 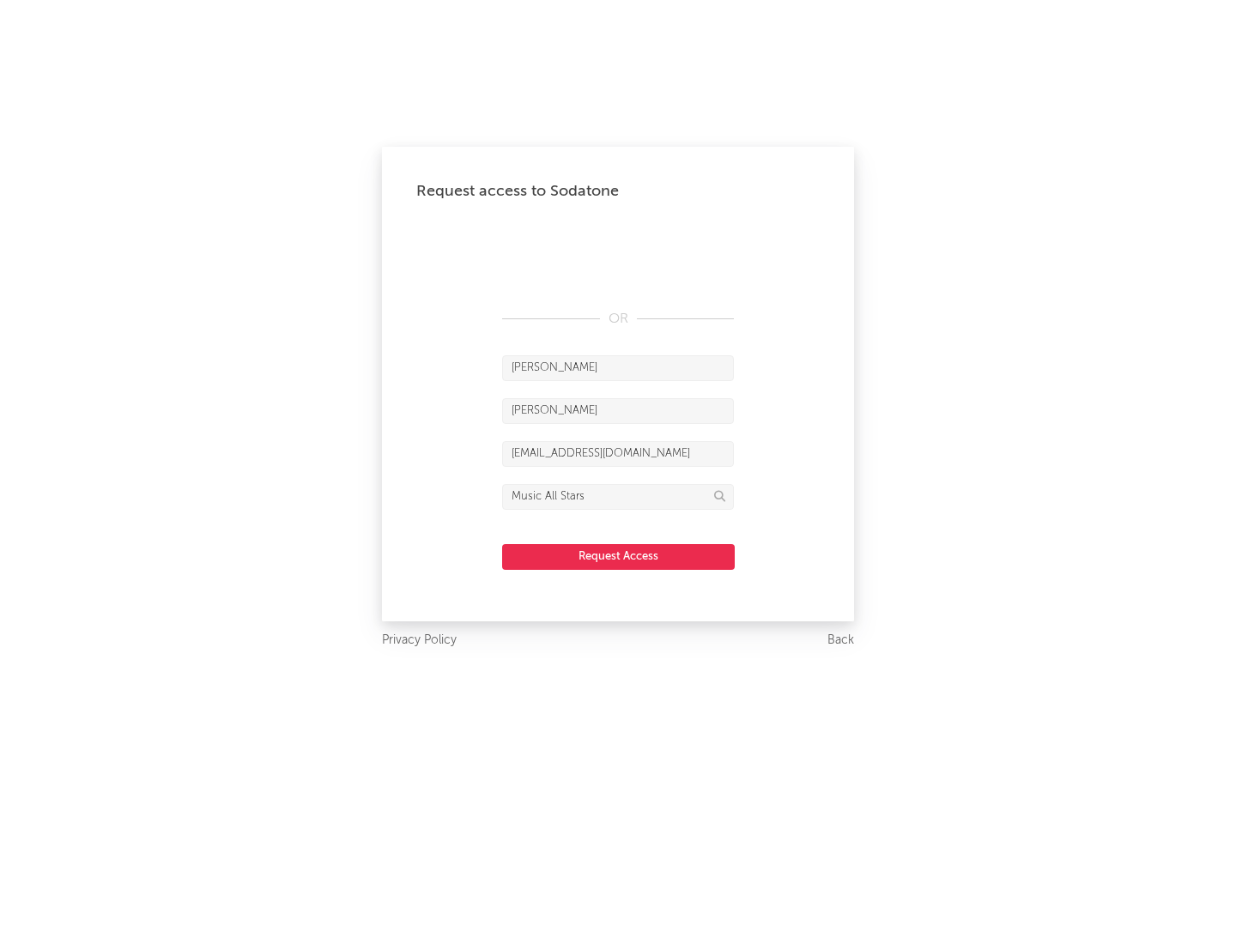 What do you see at coordinates (618, 557) in the screenshot?
I see `button: Request Access` at bounding box center [618, 557].